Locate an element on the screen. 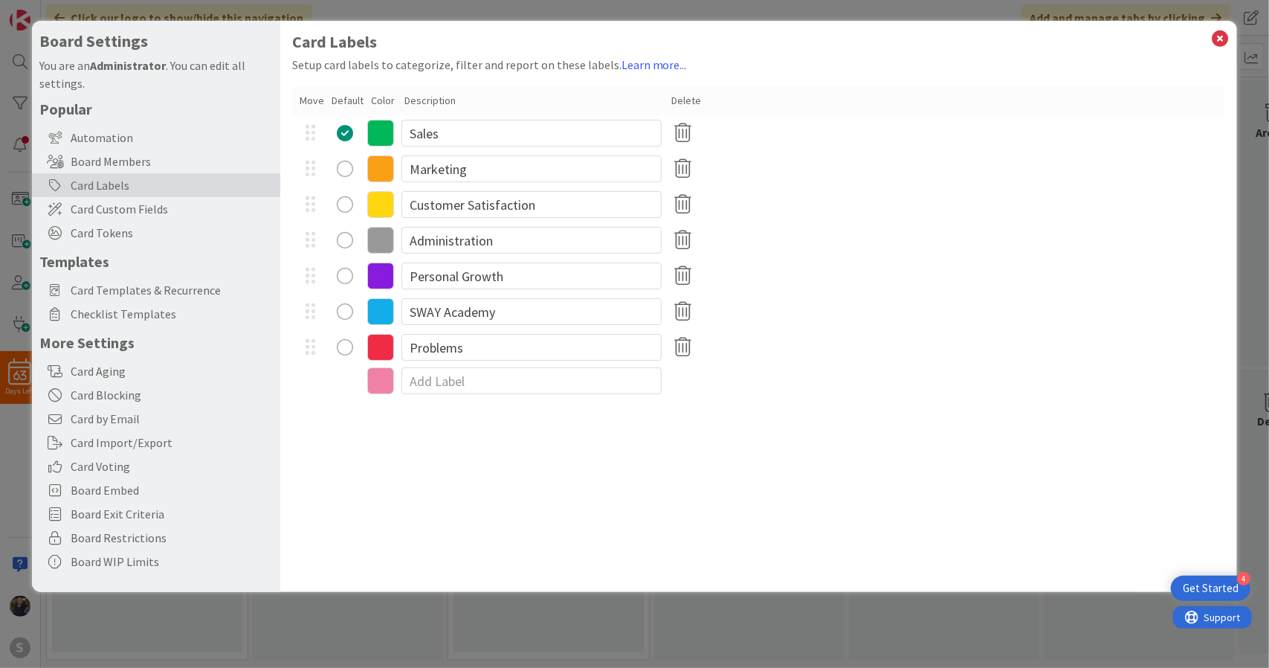  div: Move is located at coordinates (312, 100).